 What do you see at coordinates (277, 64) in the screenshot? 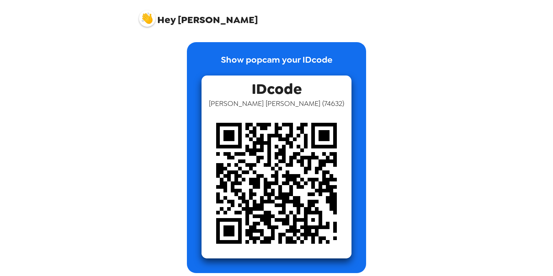
I see `p: Show popcam your IDcode` at bounding box center [277, 64].